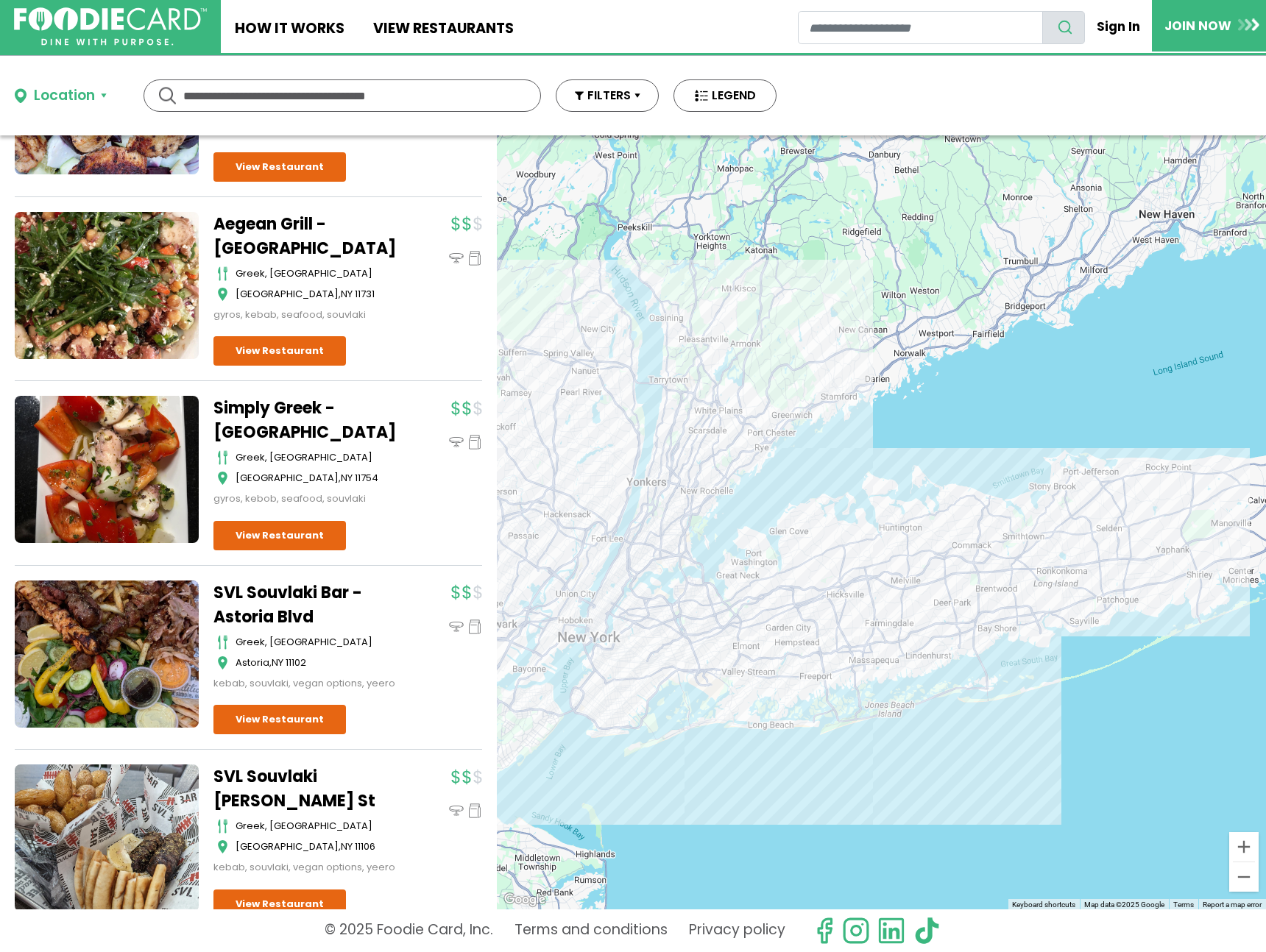 The width and height of the screenshot is (1266, 952). What do you see at coordinates (306, 605) in the screenshot?
I see `a: SVL Souvlaki Bar - Astoria Blvd` at bounding box center [306, 605].